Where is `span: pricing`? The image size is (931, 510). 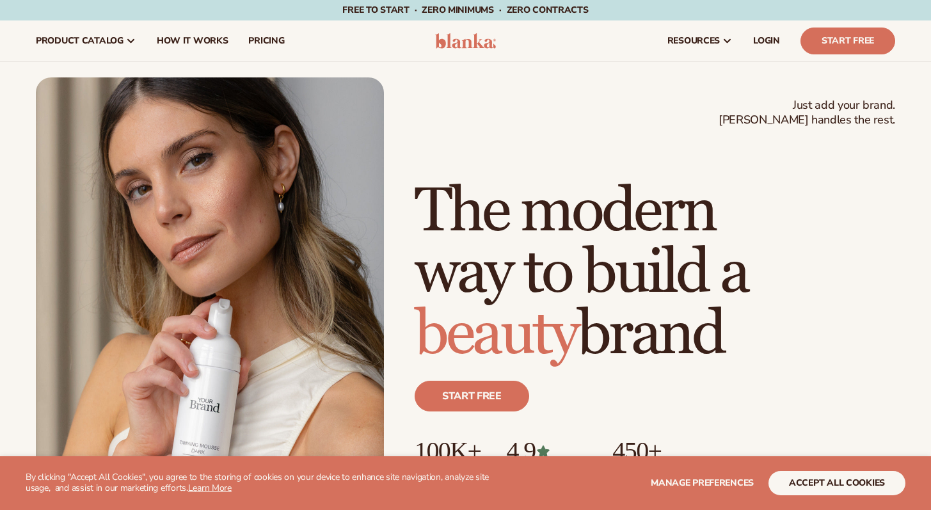
span: pricing is located at coordinates (266, 41).